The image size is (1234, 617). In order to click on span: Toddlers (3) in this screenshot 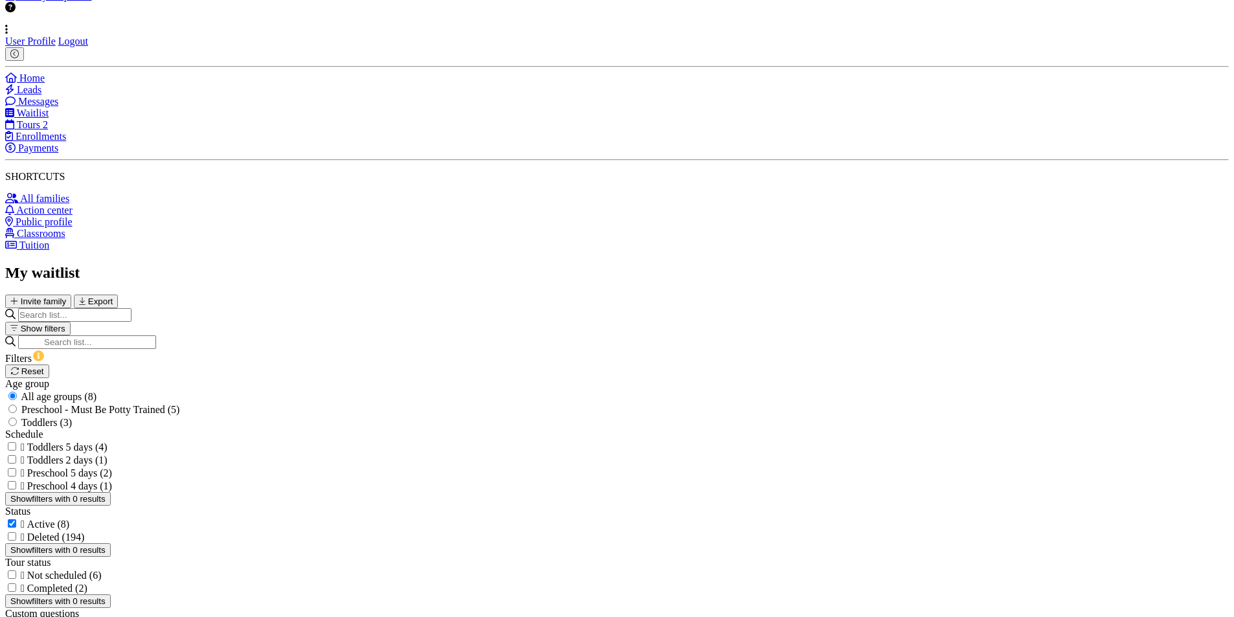, I will do `click(47, 422)`.